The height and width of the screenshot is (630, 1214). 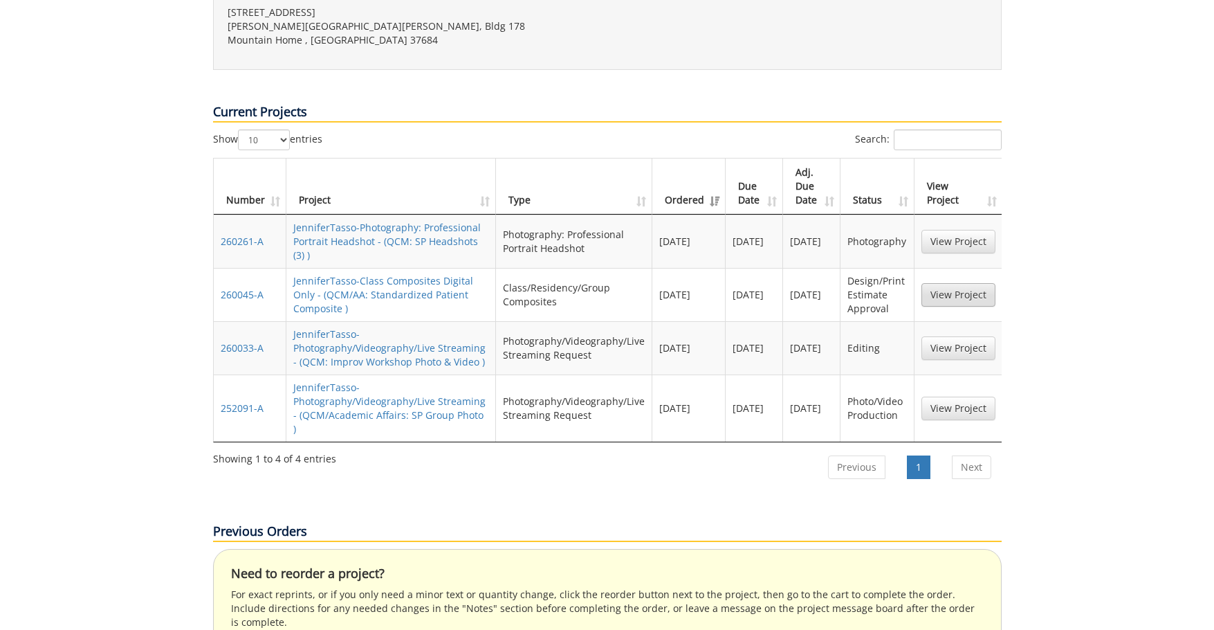 What do you see at coordinates (877, 241) in the screenshot?
I see `td: Photography` at bounding box center [877, 241].